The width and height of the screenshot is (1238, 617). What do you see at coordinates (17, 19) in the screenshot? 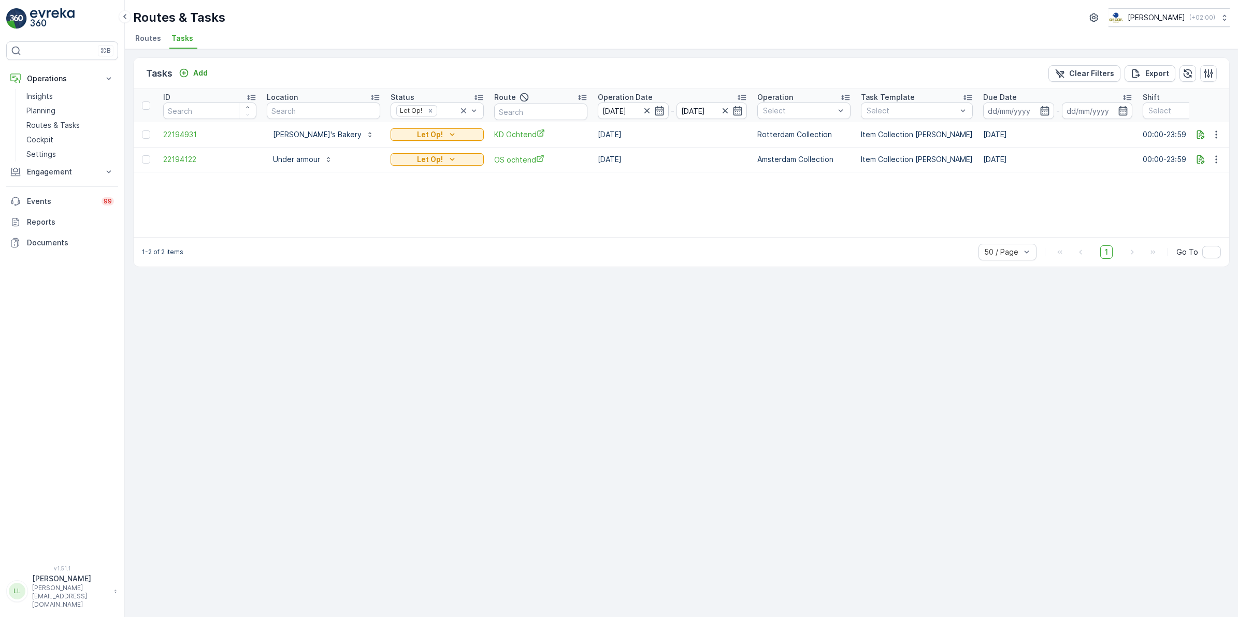
I see `img: logo` at bounding box center [17, 19].